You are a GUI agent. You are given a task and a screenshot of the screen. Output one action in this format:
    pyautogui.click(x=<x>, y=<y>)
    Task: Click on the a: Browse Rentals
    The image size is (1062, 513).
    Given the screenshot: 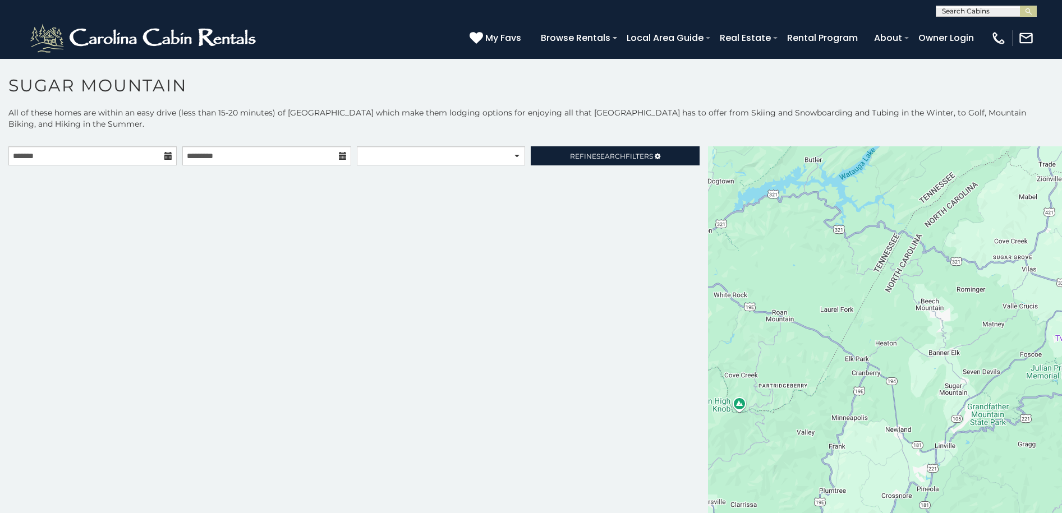 What is the action you would take?
    pyautogui.click(x=576, y=38)
    